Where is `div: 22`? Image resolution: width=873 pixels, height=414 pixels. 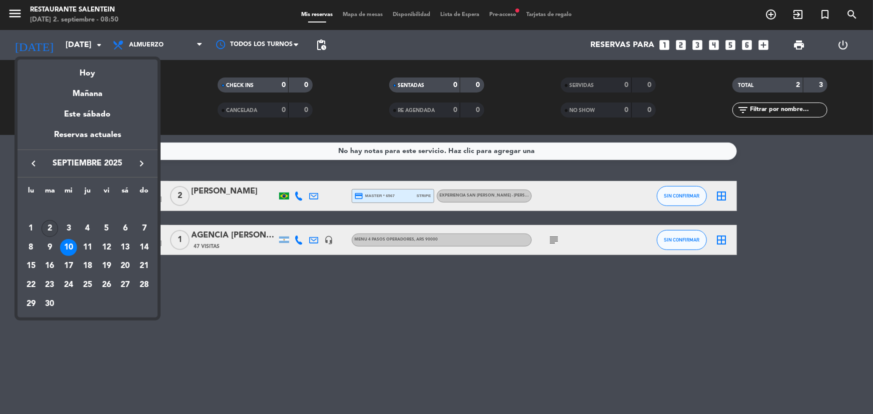 div: 22 is located at coordinates (31, 285).